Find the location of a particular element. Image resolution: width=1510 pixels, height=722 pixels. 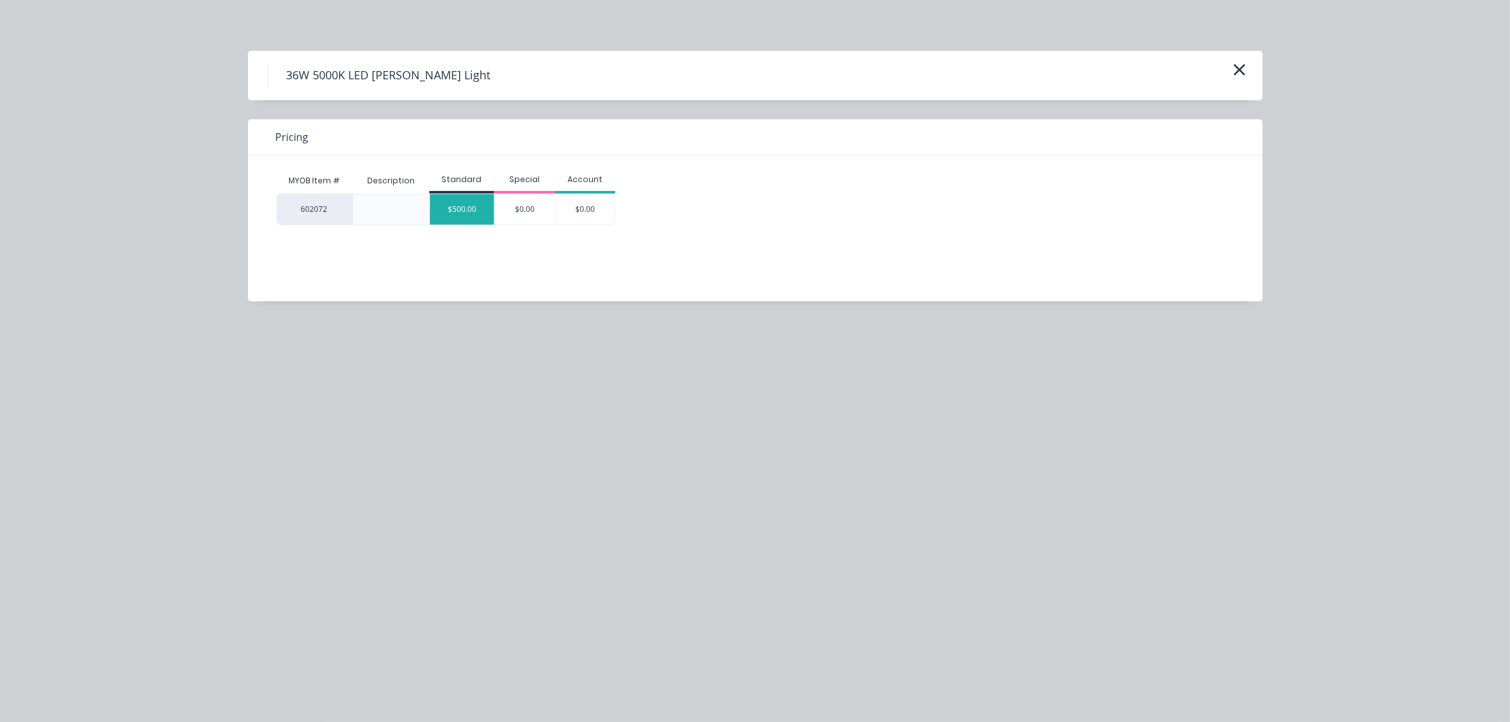

div: 602072 is located at coordinates (314, 209).